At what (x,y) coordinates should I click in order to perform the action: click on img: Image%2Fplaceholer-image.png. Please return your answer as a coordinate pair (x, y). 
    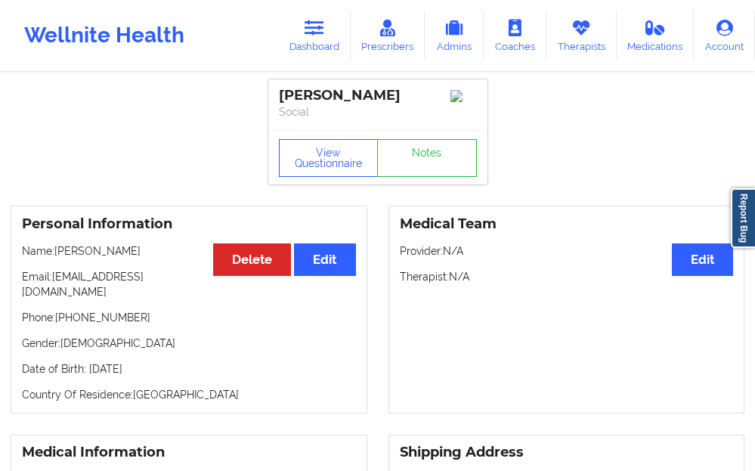
    Looking at the image, I should click on (463, 96).